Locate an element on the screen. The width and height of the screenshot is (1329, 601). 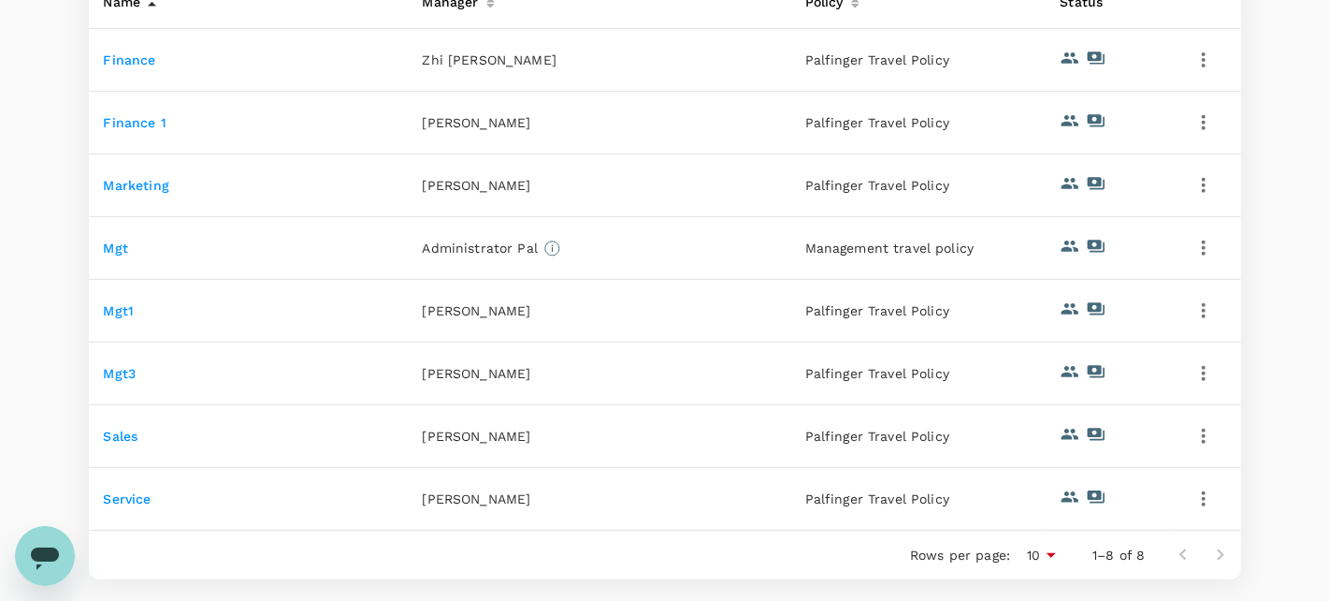
a: Marketing is located at coordinates (137, 185).